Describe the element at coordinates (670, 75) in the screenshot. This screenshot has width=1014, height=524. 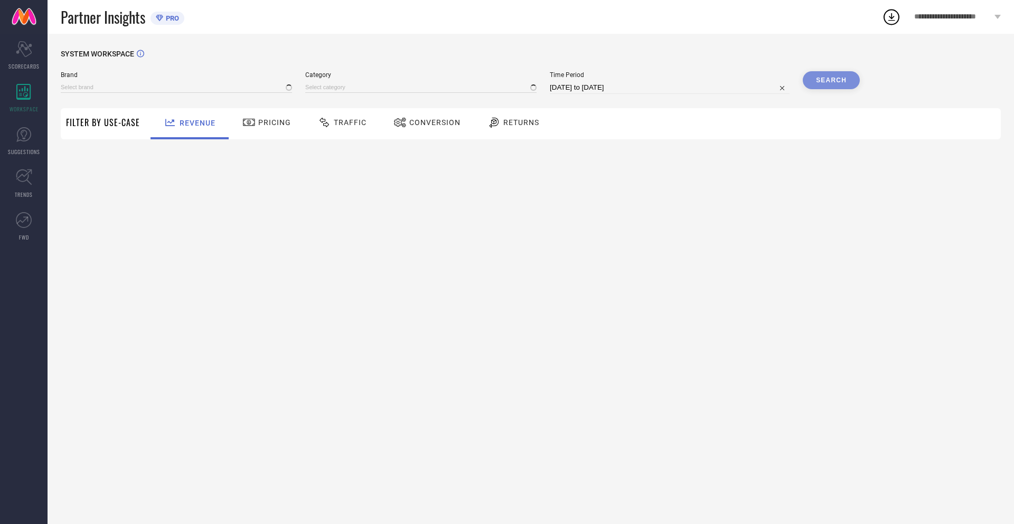
I see `span: Time Period` at that location.